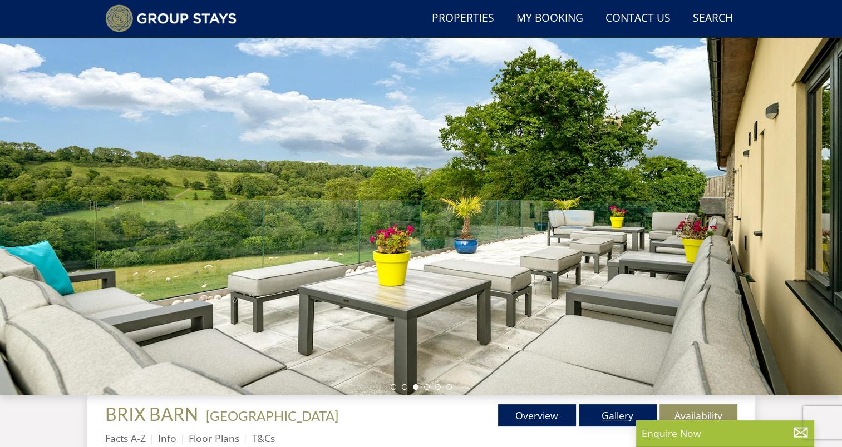 Image resolution: width=842 pixels, height=447 pixels. I want to click on a: Gallery, so click(618, 416).